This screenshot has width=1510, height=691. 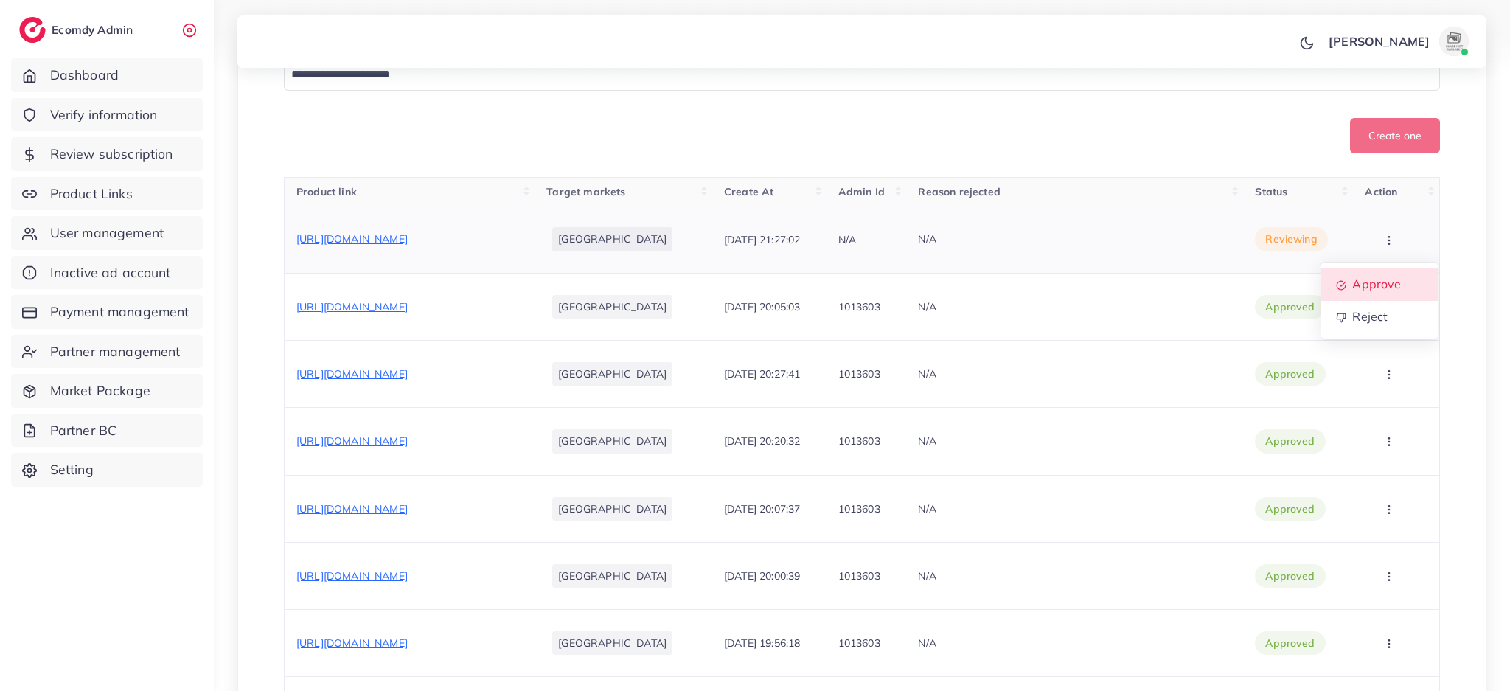 I want to click on span: Market Package, so click(x=100, y=391).